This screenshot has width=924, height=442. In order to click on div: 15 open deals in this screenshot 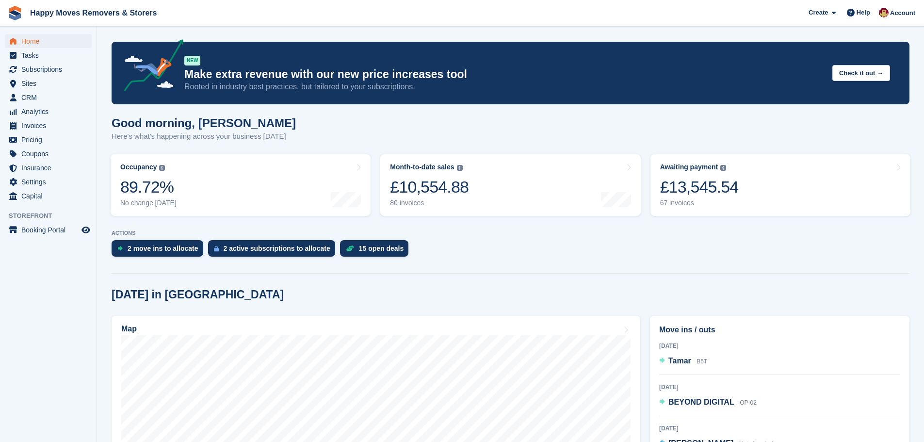, I will do `click(381, 248)`.